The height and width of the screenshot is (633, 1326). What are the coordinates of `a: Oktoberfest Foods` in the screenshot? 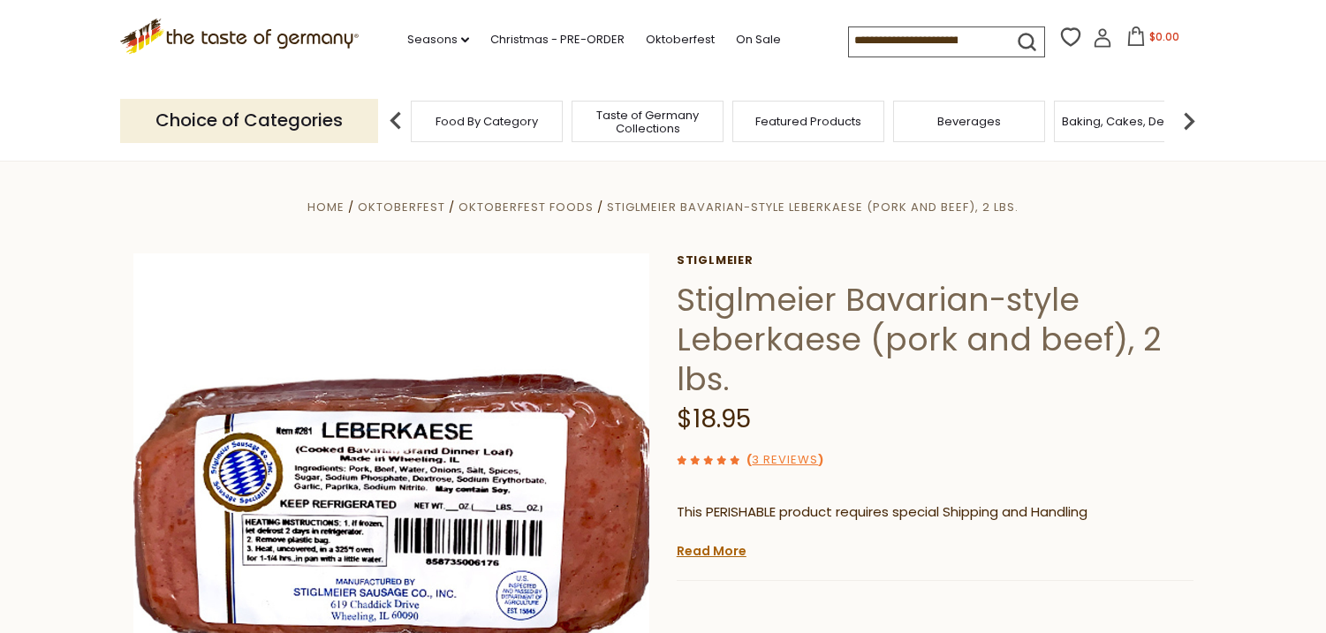 It's located at (525, 207).